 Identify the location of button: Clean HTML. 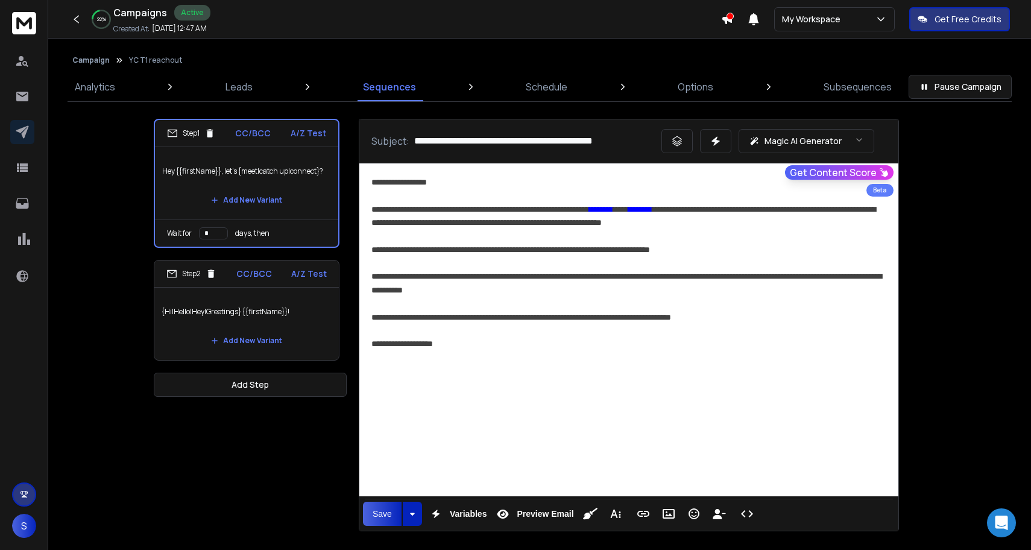
(590, 514).